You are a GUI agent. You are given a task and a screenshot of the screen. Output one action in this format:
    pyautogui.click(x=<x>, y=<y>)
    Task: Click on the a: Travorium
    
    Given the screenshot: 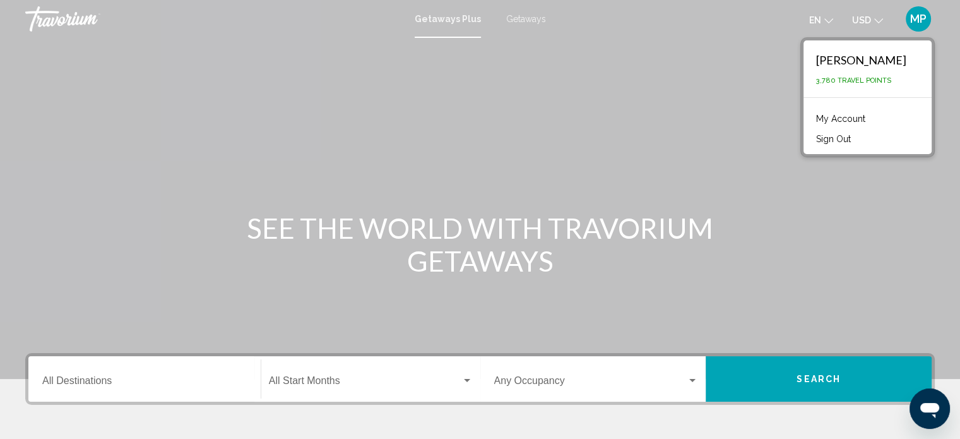 What is the action you would take?
    pyautogui.click(x=213, y=19)
    